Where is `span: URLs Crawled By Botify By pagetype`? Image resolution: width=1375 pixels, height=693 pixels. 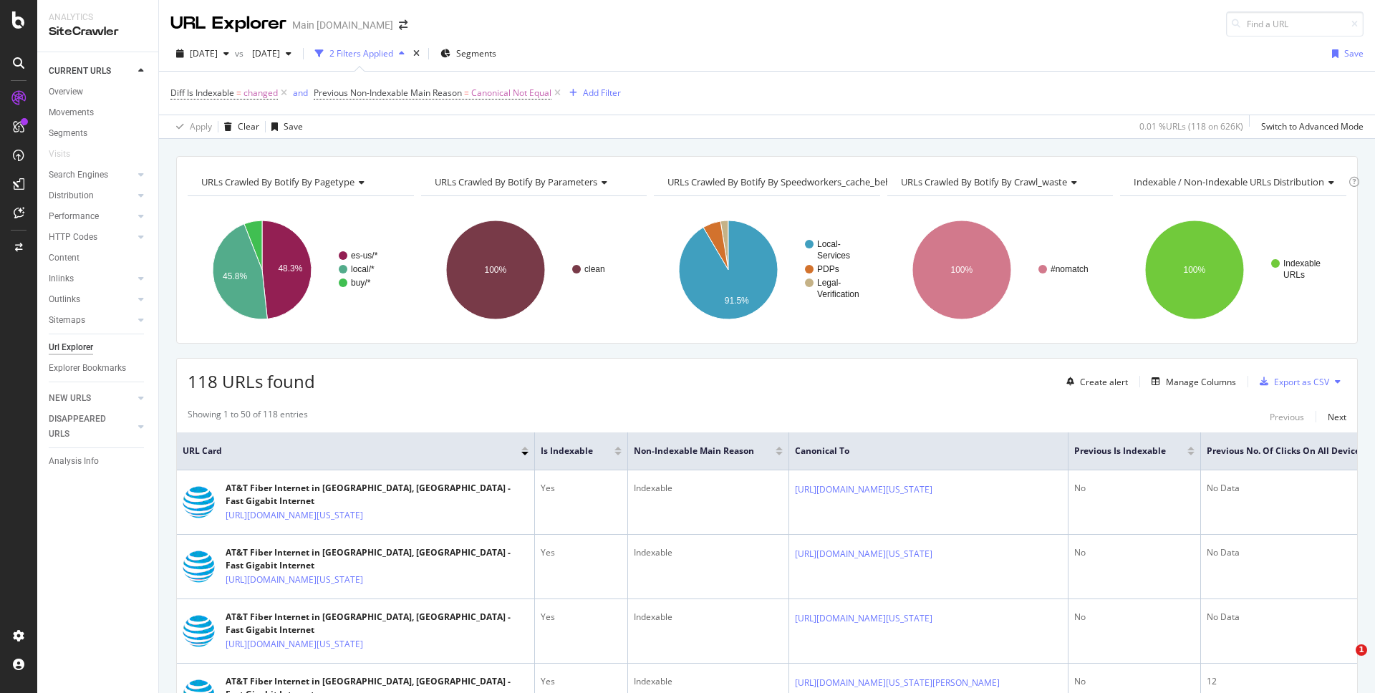
span: URLs Crawled By Botify By pagetype is located at coordinates (278, 182).